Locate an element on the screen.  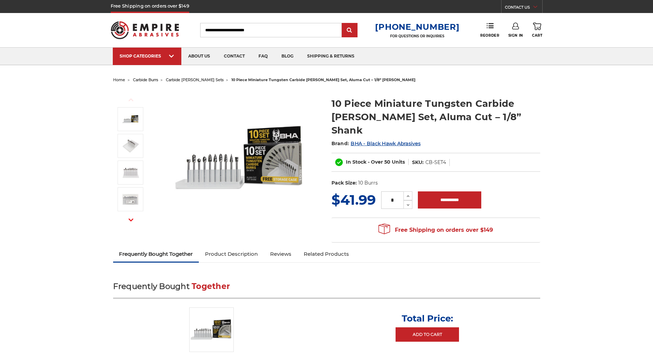
span: - Over is located at coordinates (375, 162).